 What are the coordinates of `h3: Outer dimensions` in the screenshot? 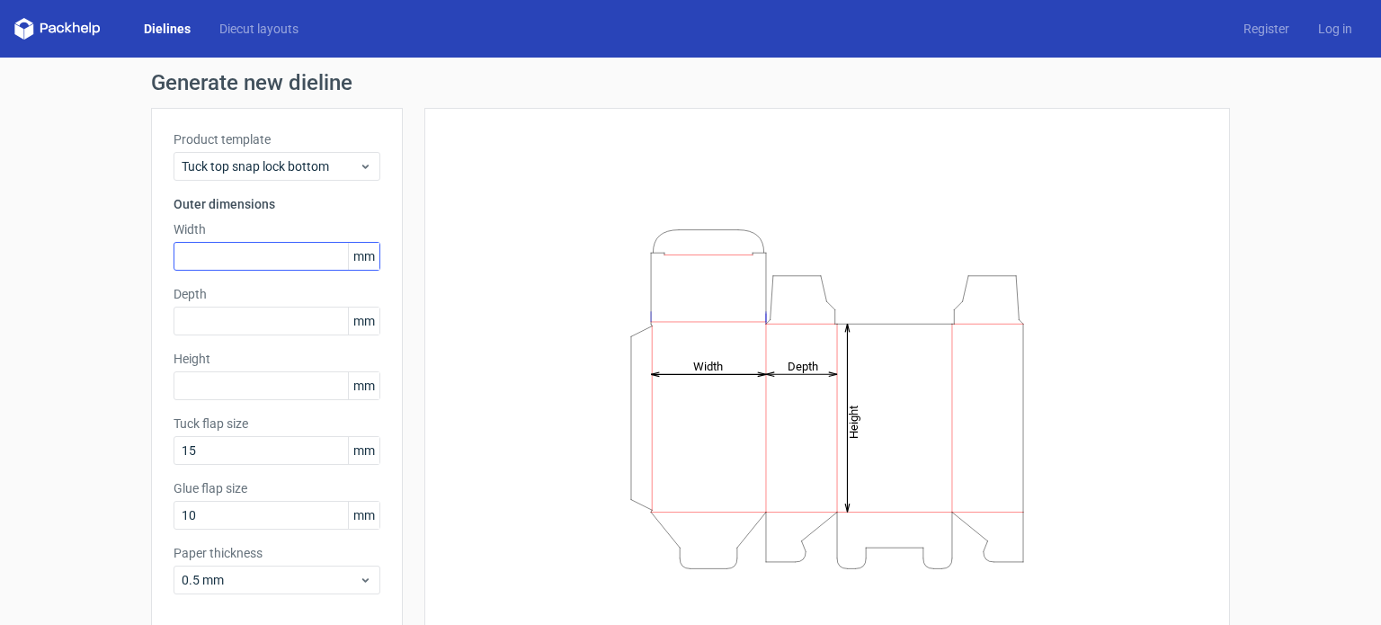 It's located at (277, 204).